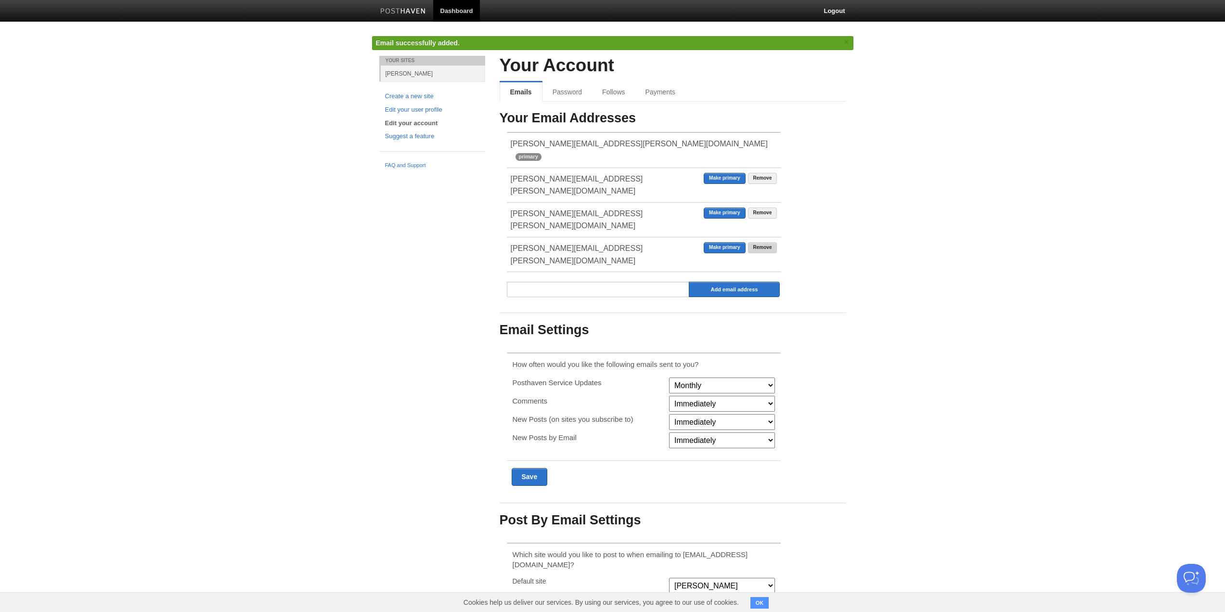 The image size is (1225, 612). What do you see at coordinates (432, 61) in the screenshot?
I see `li: Your Sites` at bounding box center [432, 61].